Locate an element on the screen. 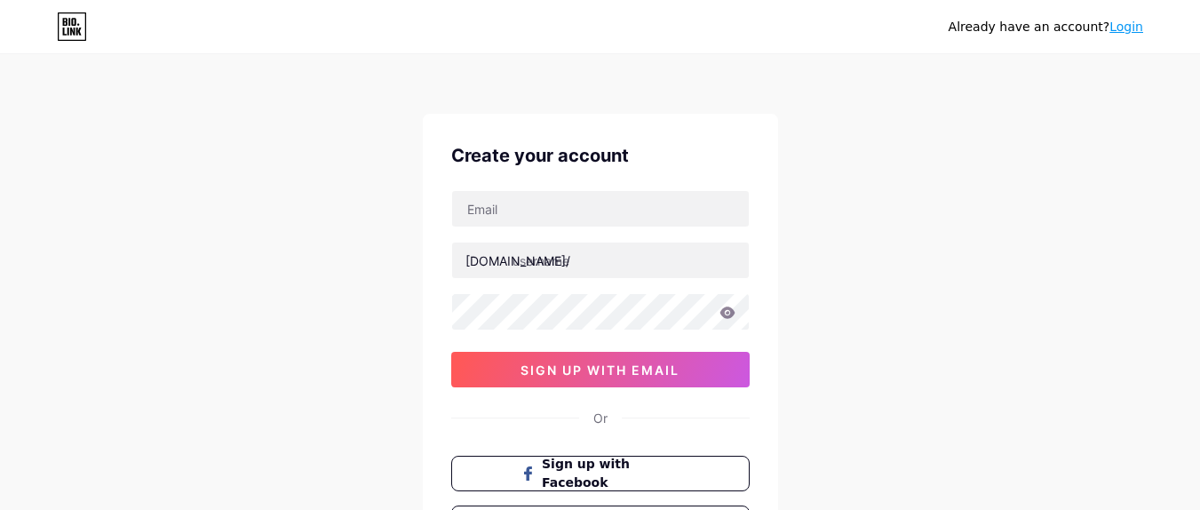 Image resolution: width=1200 pixels, height=510 pixels. button: sign up with email is located at coordinates (600, 369).